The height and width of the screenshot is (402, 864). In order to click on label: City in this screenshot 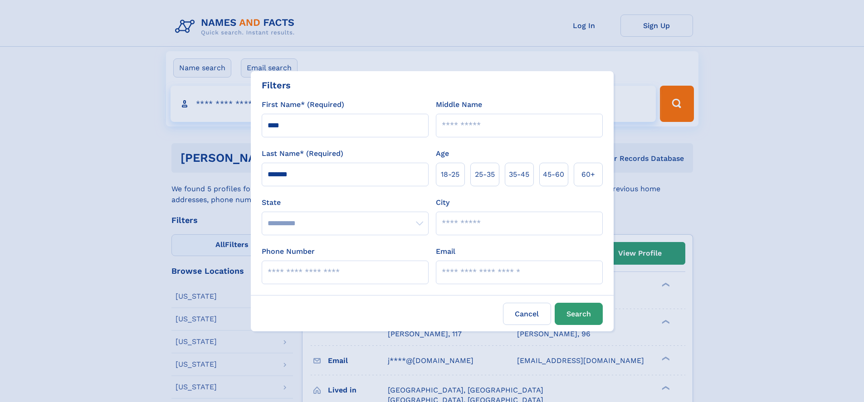, I will do `click(442, 203)`.